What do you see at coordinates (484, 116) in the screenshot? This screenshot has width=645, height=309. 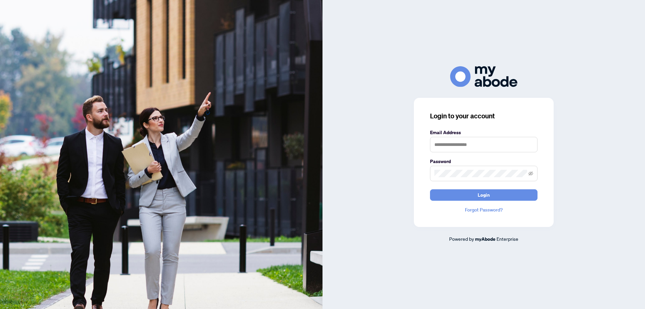 I see `h3: Login to your account` at bounding box center [484, 116].